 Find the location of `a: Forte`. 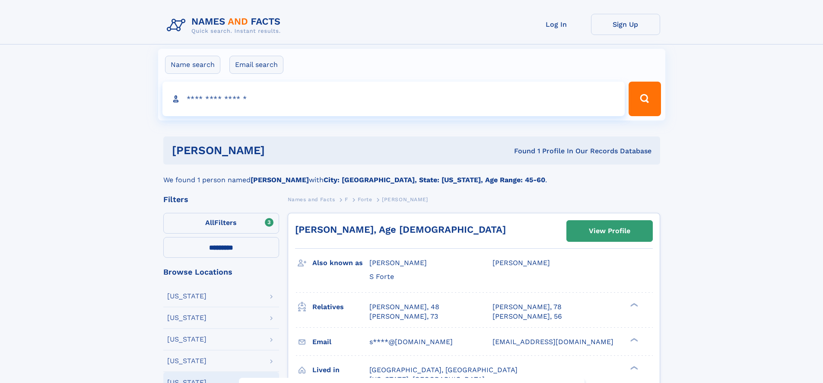

a: Forte is located at coordinates (365, 199).